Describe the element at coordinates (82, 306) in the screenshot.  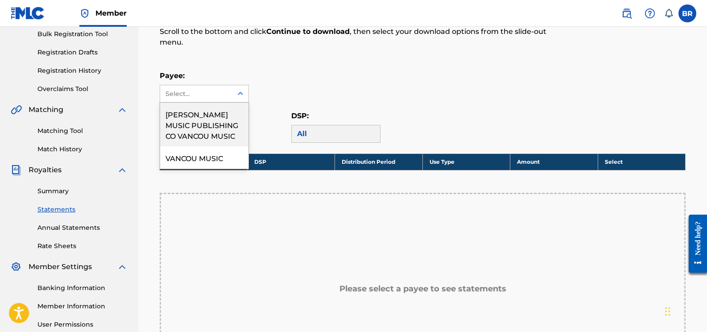
I see `a: Member Information` at that location.